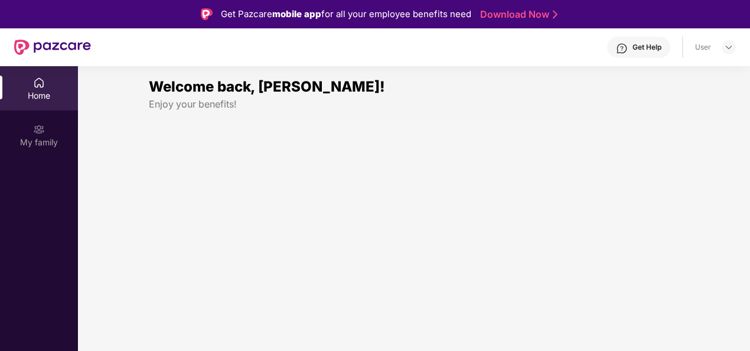 The height and width of the screenshot is (351, 750). I want to click on img: New Pazcare Logo, so click(53, 47).